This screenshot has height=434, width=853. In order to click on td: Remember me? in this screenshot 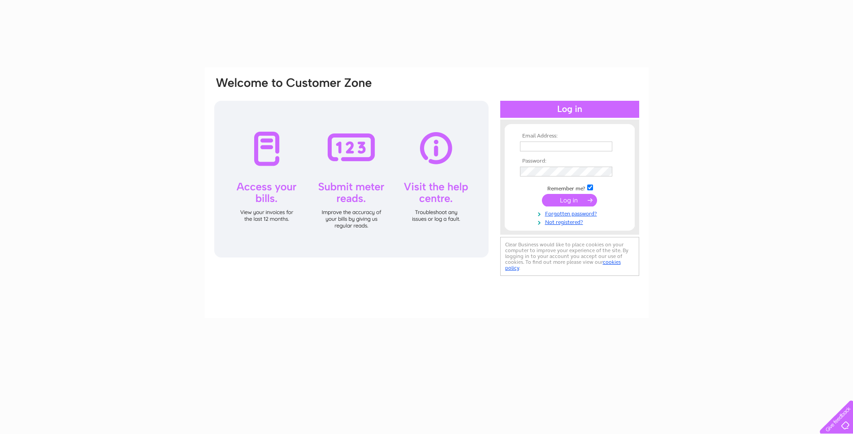, I will do `click(570, 188)`.